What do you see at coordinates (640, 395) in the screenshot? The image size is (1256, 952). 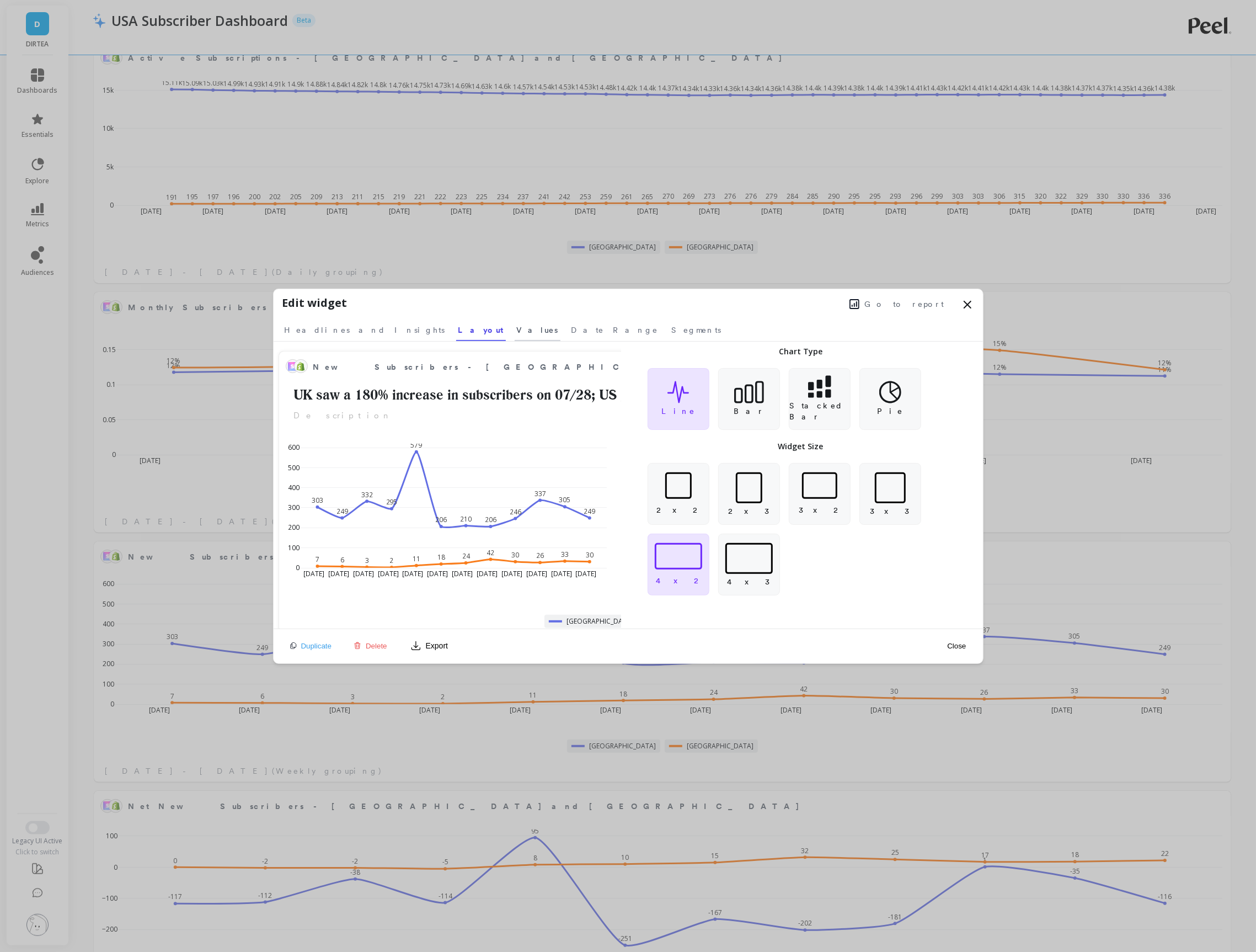 I see `h2: UK saw a 180% increase in subscribers on 07/28; US growth mainly in August, peaking at 42 on 08/18.` at bounding box center [640, 395].